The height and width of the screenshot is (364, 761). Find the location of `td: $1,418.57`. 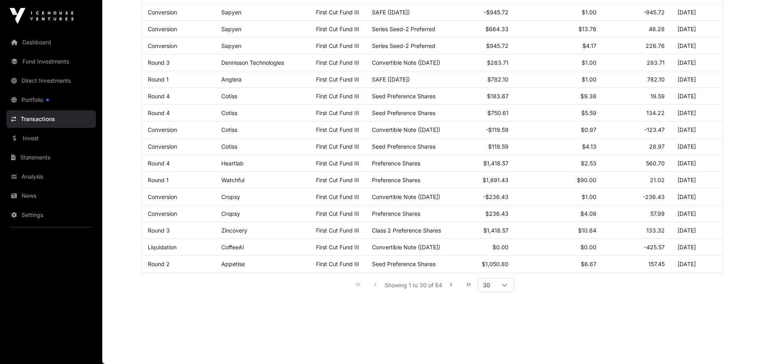

td: $1,418.57 is located at coordinates (478, 231).